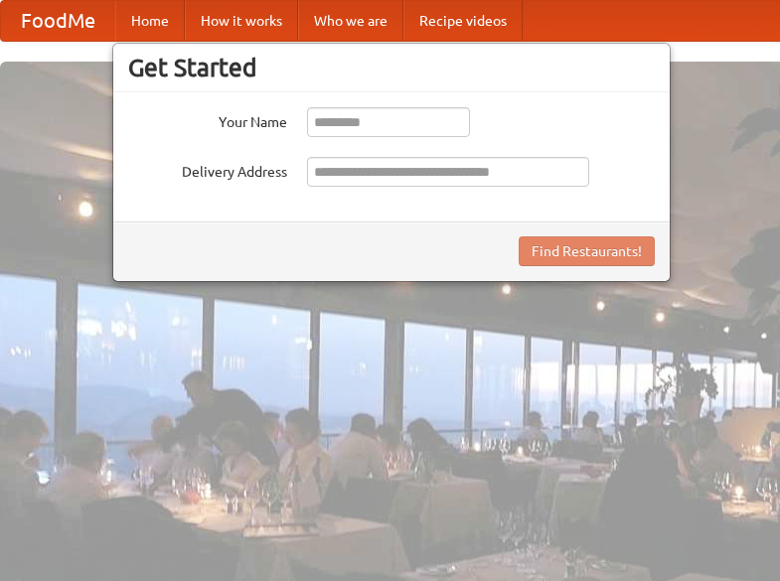  Describe the element at coordinates (208, 119) in the screenshot. I see `label: Your Name` at that location.